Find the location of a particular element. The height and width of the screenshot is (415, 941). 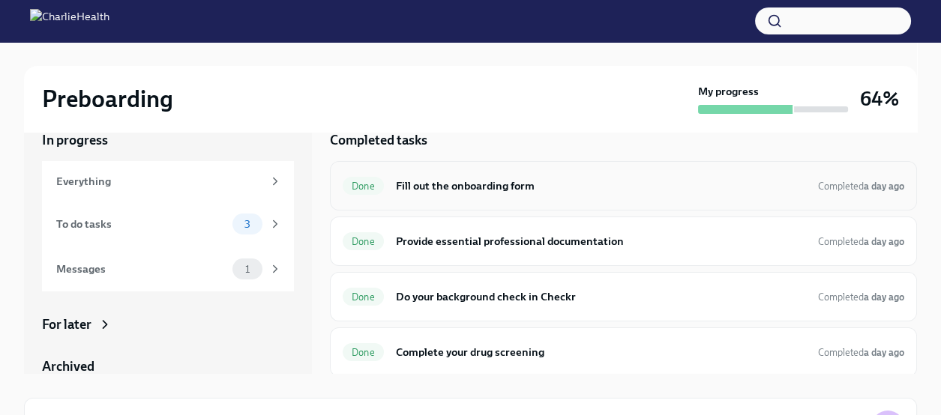

a: Messages1 is located at coordinates (168, 269).